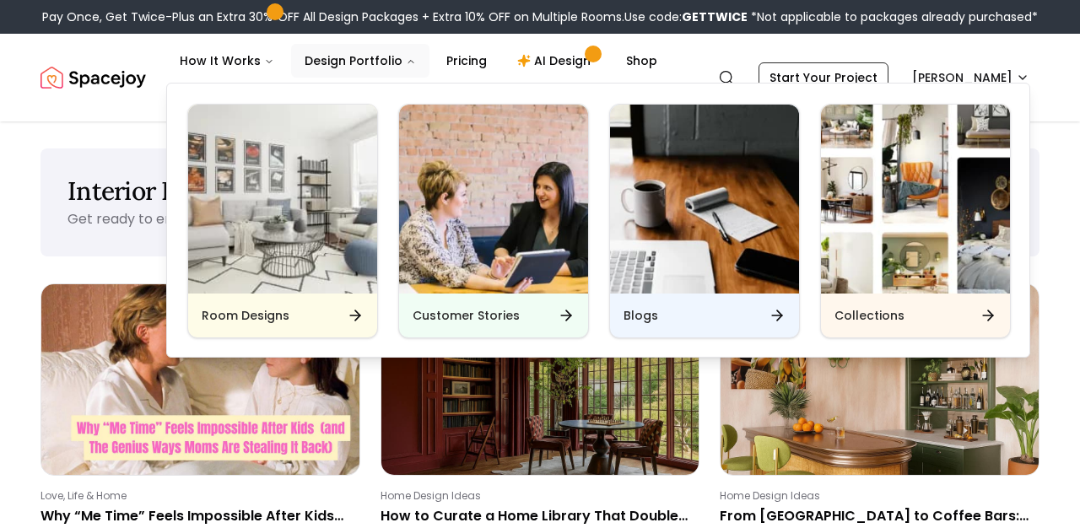  I want to click on h1: Interior Designs Blog, so click(540, 191).